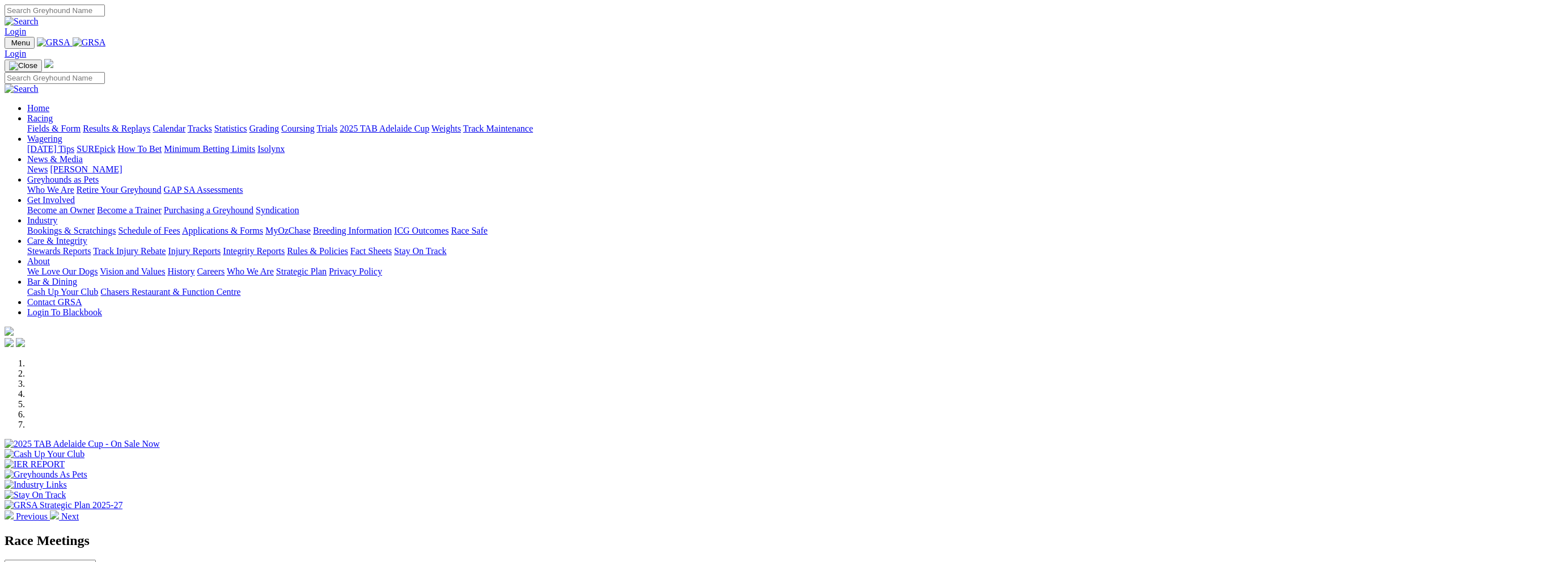 The height and width of the screenshot is (562, 1552). Describe the element at coordinates (129, 210) in the screenshot. I see `a: Become a Trainer` at that location.